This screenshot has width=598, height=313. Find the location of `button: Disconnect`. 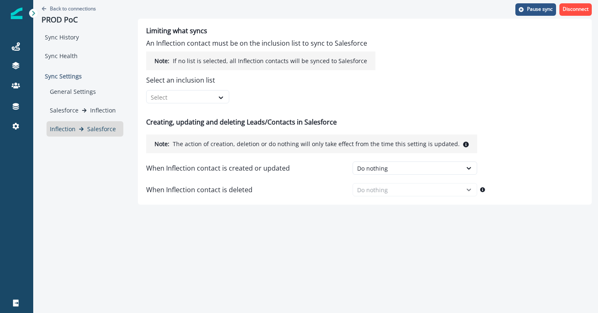

button: Disconnect is located at coordinates (576, 10).